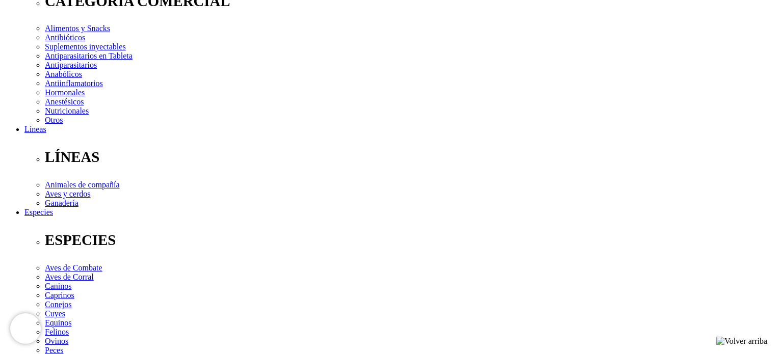 The width and height of the screenshot is (783, 354). Describe the element at coordinates (65, 37) in the screenshot. I see `a: Antibióticos` at that location.